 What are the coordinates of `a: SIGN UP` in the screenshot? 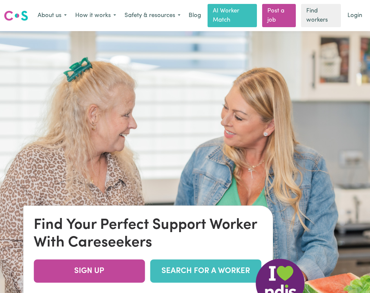 It's located at (89, 271).